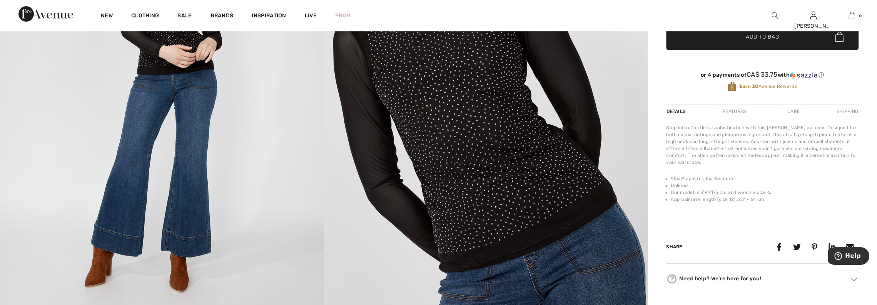  I want to click on span: Inspiration, so click(269, 16).